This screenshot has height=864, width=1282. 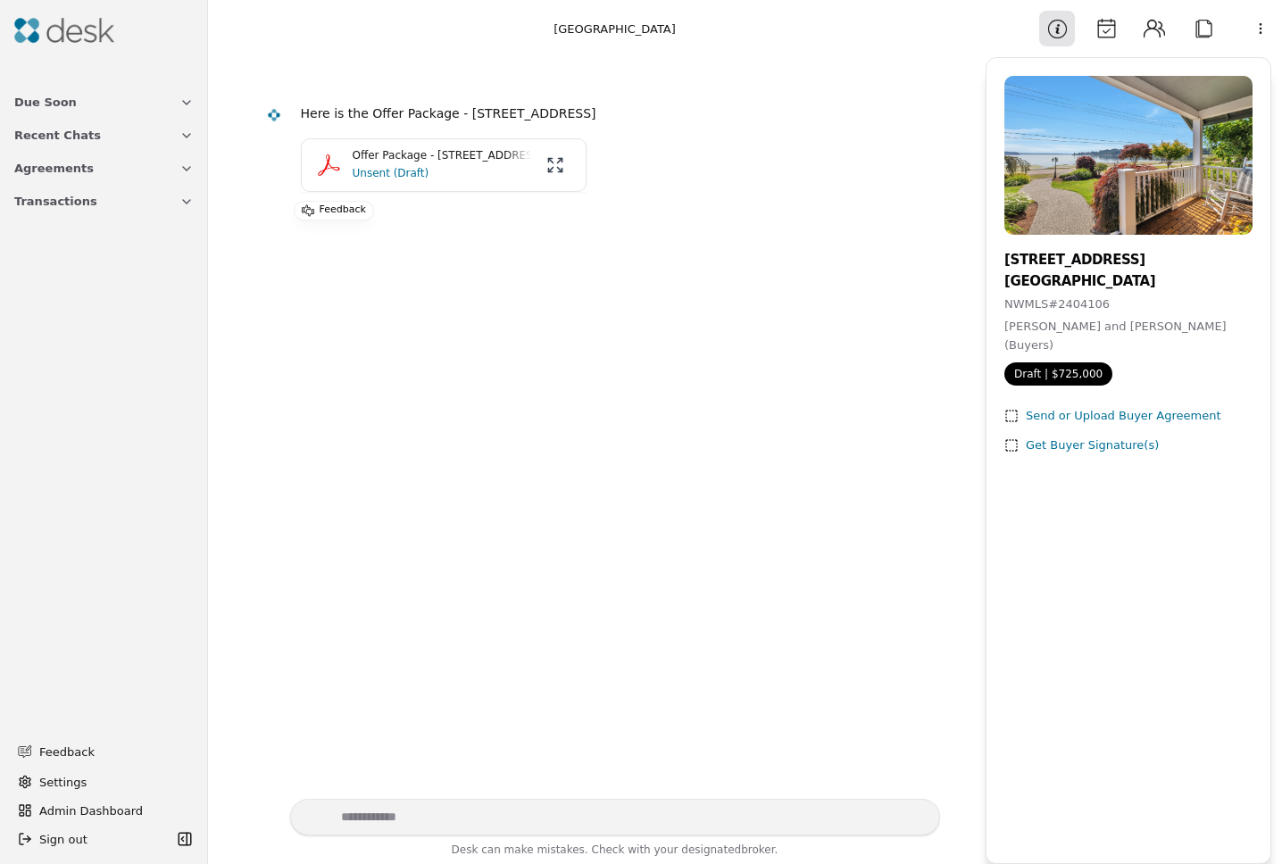 What do you see at coordinates (1128, 304) in the screenshot?
I see `div: NWMLS # 2404106` at bounding box center [1128, 304].